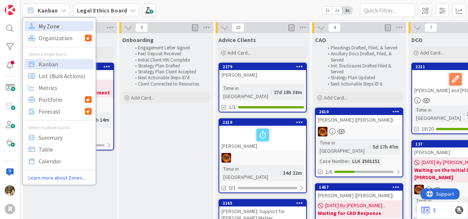 Image resolution: width=468 pixels, height=219 pixels. I want to click on div: 6d 20h 14m, so click(96, 120).